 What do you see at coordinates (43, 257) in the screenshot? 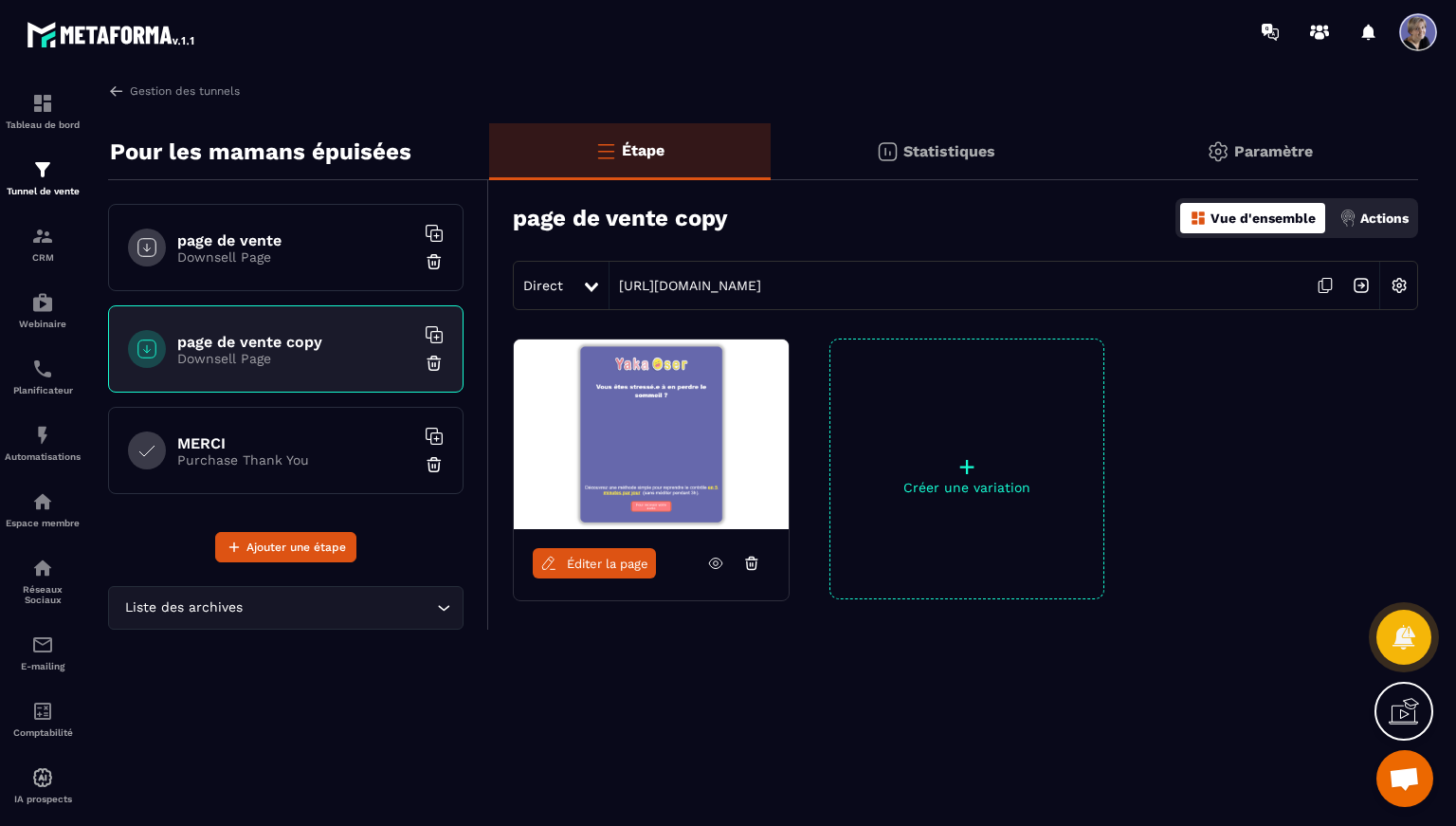
I see `p: CRM` at bounding box center [43, 257].